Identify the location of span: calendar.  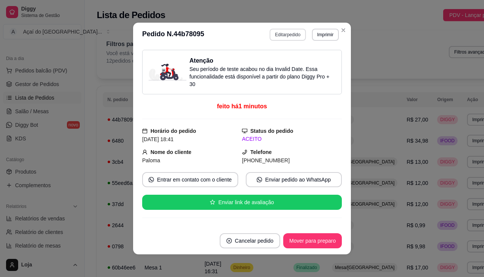
(145, 131).